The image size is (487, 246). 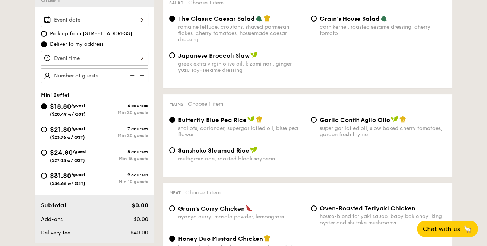 I want to click on button: Chat with us🦙, so click(x=447, y=229).